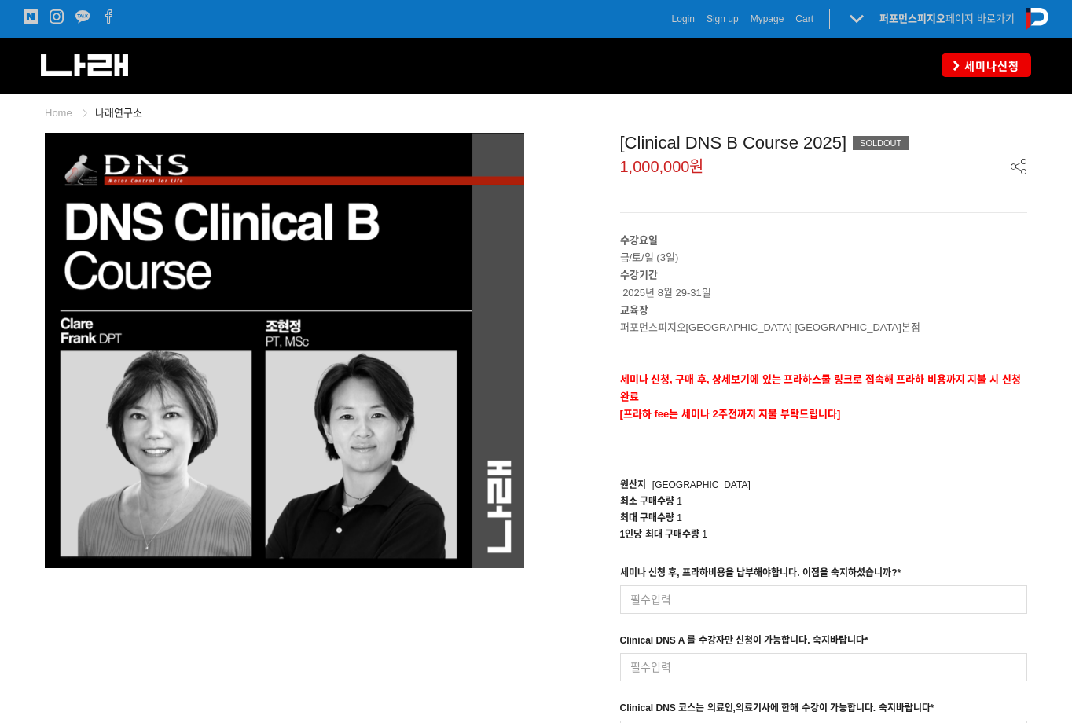 This screenshot has height=723, width=1072. What do you see at coordinates (639, 240) in the screenshot?
I see `strong: 수강요일` at bounding box center [639, 240].